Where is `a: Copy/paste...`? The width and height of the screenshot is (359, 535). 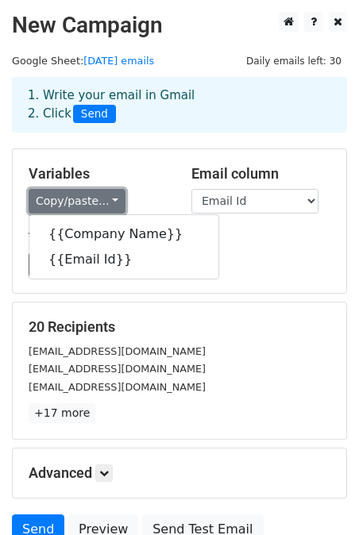
a: Copy/paste... is located at coordinates (77, 201).